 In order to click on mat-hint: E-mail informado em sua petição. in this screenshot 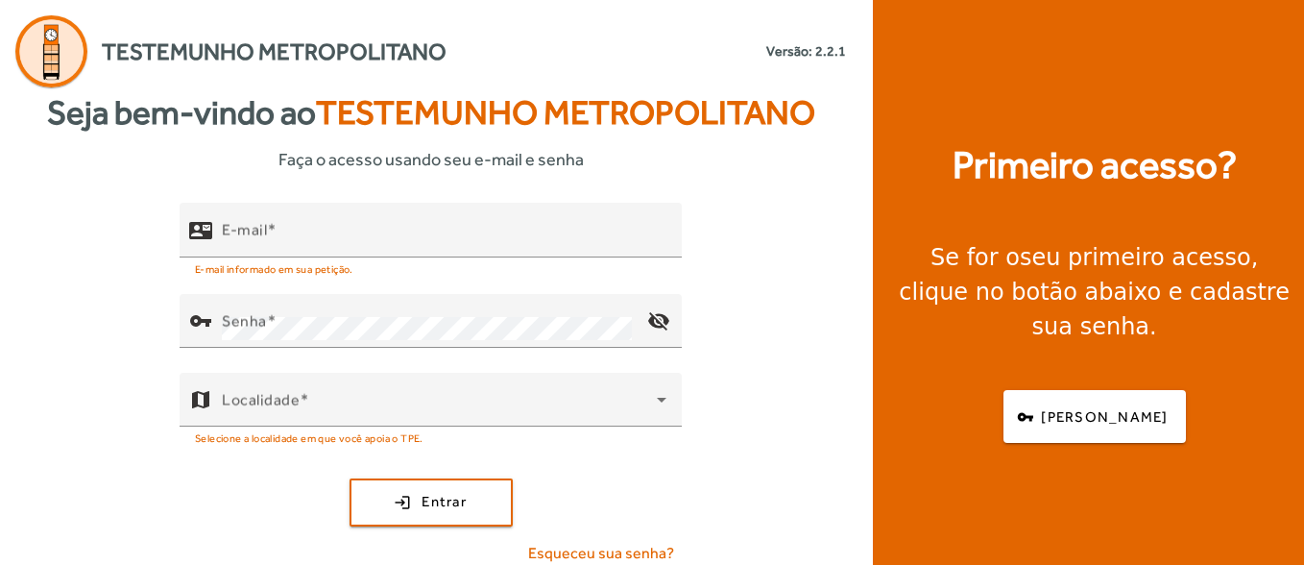, I will do `click(274, 268)`.